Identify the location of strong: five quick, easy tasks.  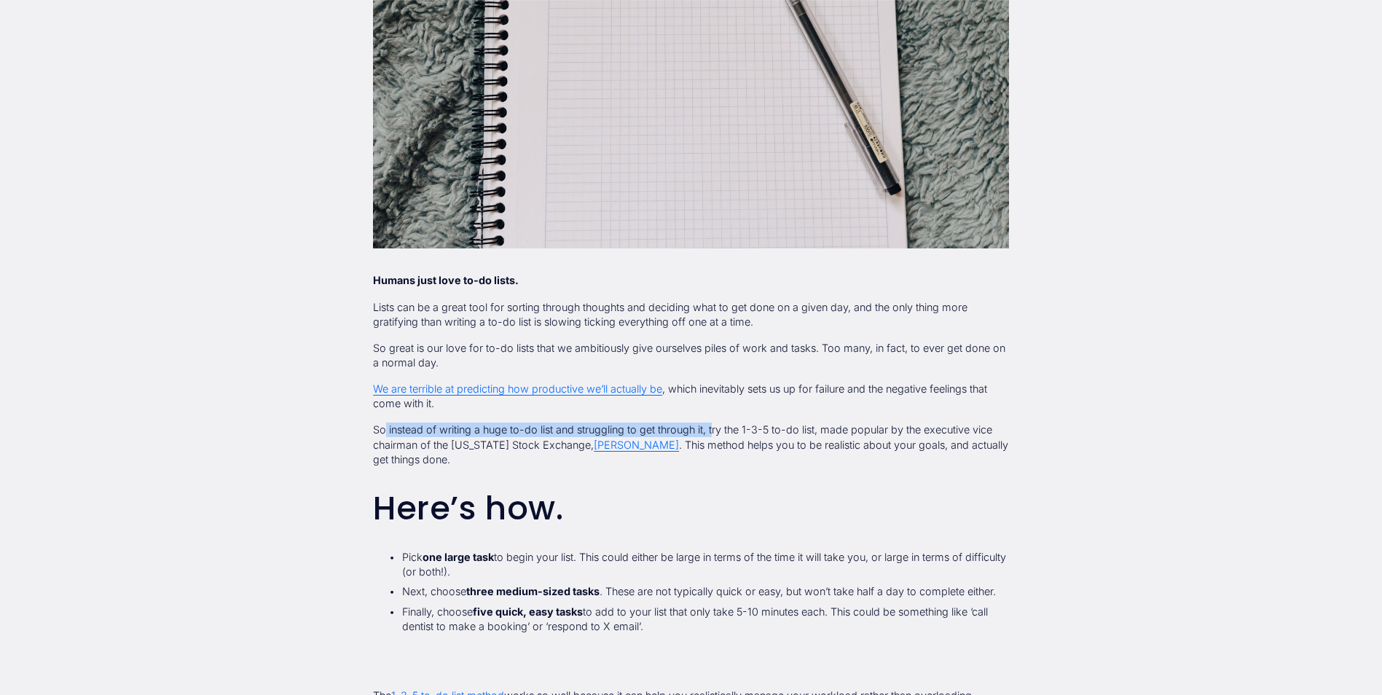
(528, 611).